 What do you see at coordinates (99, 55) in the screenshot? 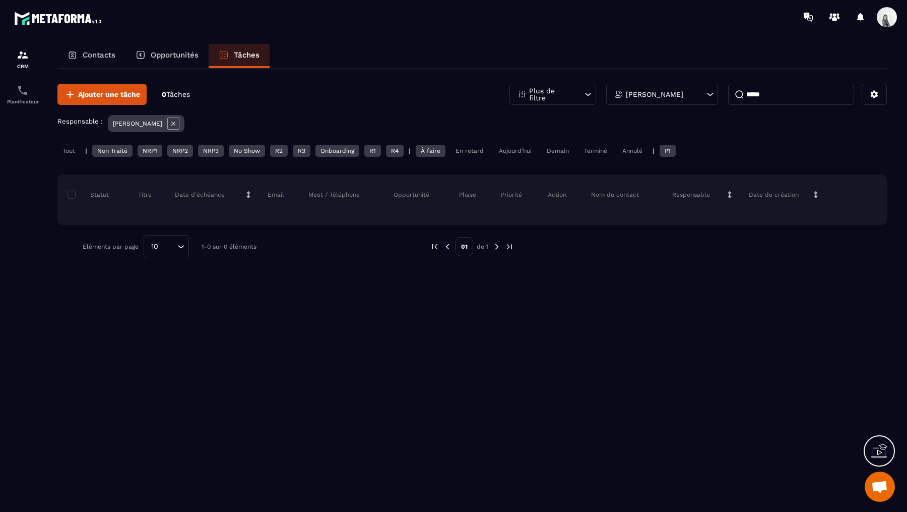
I see `p: Contacts` at bounding box center [99, 55].